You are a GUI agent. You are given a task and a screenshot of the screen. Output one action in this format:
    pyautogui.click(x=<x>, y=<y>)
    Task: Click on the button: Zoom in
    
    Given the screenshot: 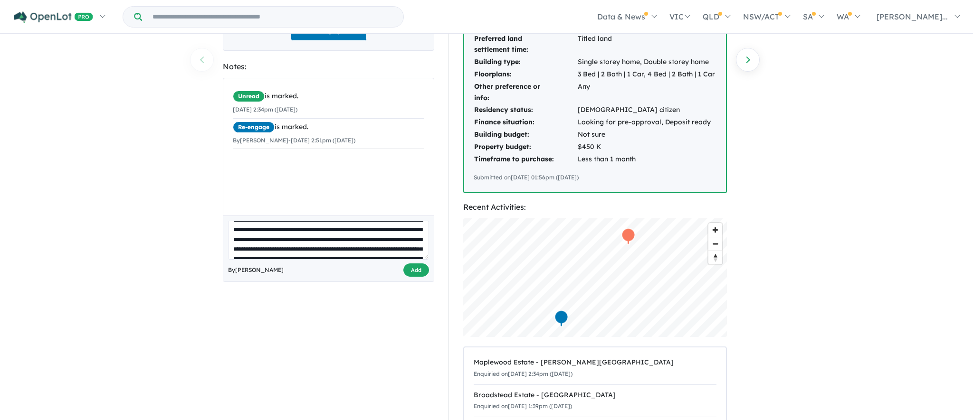 What is the action you would take?
    pyautogui.click(x=715, y=230)
    